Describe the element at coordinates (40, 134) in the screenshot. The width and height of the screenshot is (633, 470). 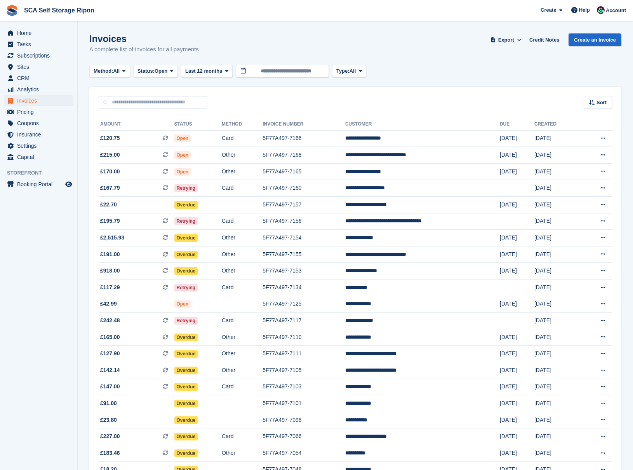
I see `span: Insurance` at that location.